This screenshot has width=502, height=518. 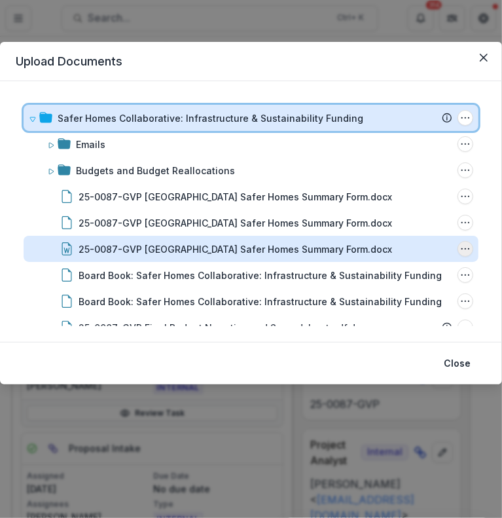 What do you see at coordinates (465, 144) in the screenshot?
I see `button: Emails Options` at bounding box center [465, 144].